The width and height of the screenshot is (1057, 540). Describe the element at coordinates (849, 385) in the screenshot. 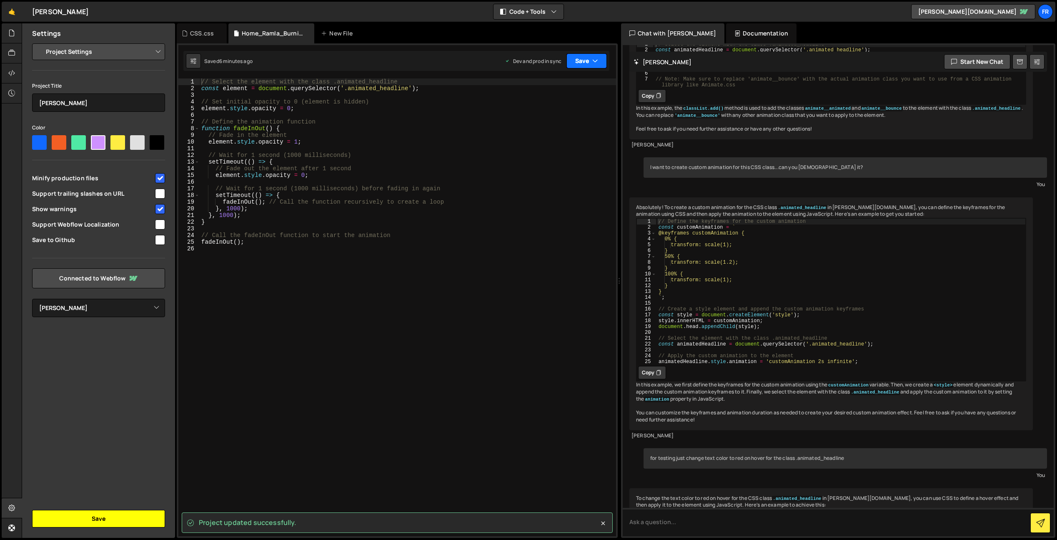

I see `code: customAnimation` at that location.